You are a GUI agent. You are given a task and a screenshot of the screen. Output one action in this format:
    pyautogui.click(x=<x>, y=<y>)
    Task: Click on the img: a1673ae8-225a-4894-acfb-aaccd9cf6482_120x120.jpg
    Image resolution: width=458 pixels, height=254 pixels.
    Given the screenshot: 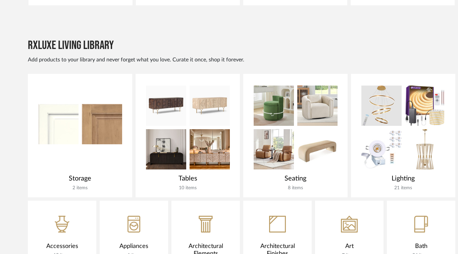 What is the action you would take?
    pyautogui.click(x=166, y=149)
    